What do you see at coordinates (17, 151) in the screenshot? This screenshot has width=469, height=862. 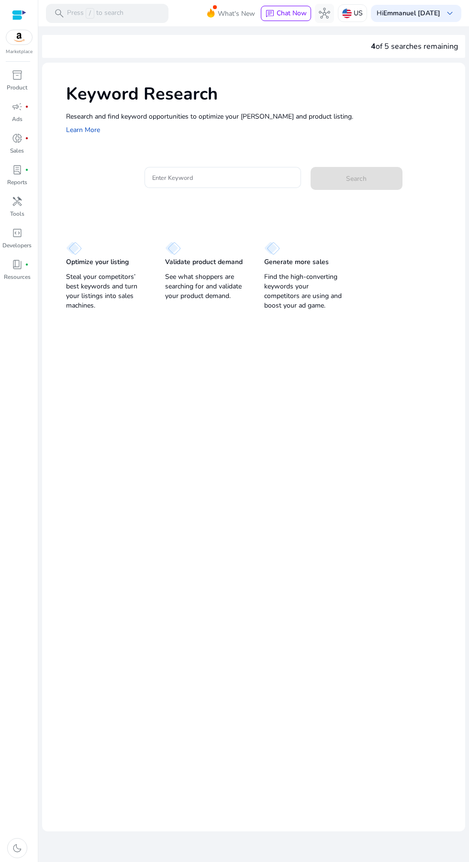 I see `p: Sales` at bounding box center [17, 151].